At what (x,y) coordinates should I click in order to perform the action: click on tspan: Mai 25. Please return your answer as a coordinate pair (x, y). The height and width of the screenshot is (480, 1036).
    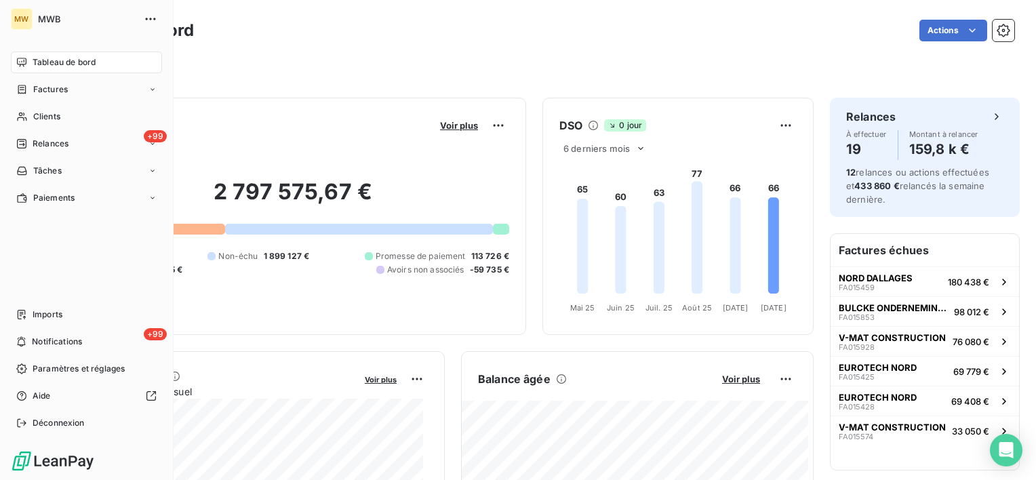
    Looking at the image, I should click on (583, 308).